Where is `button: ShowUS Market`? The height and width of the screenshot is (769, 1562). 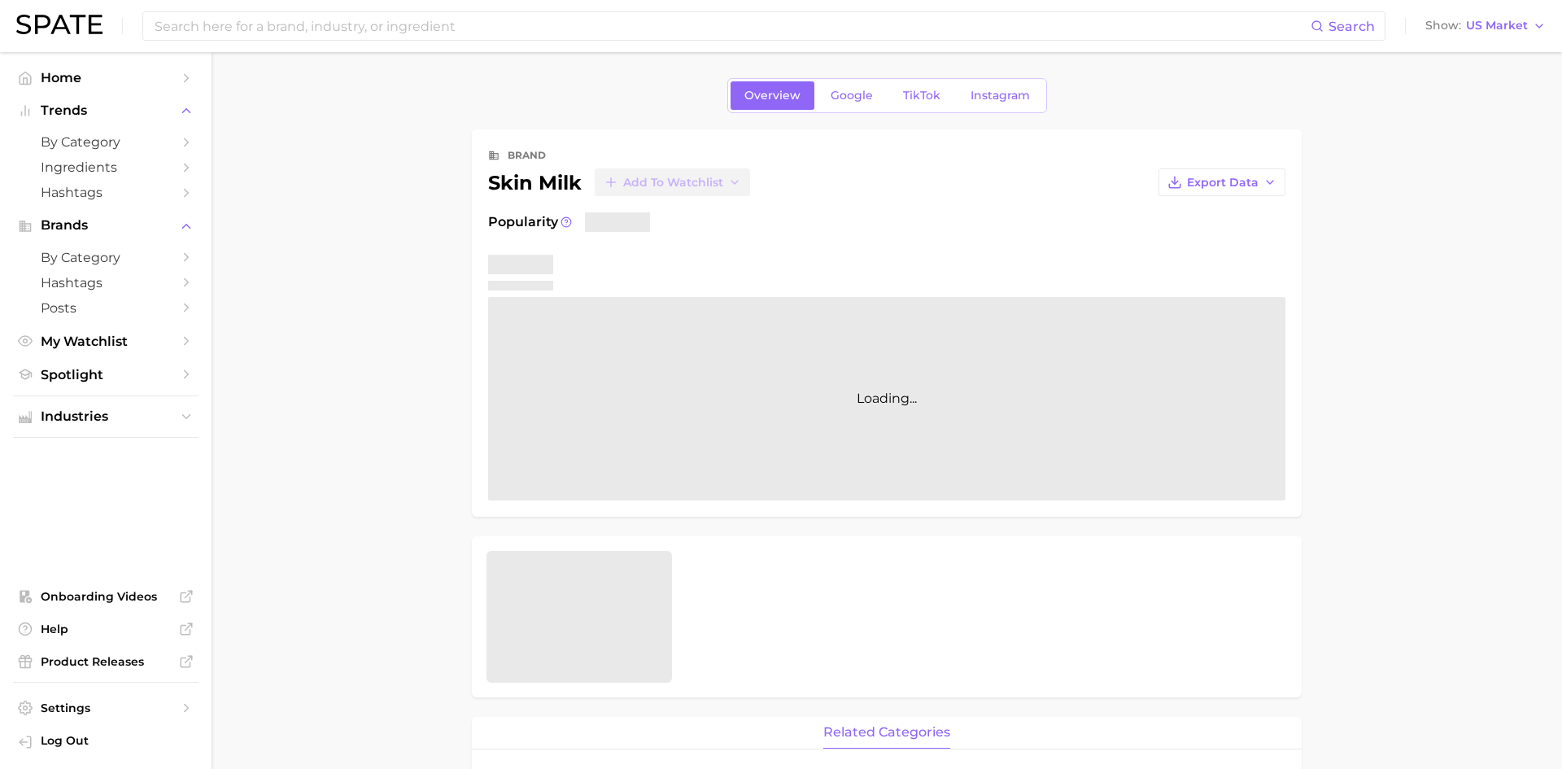
button: ShowUS Market is located at coordinates (1486, 26).